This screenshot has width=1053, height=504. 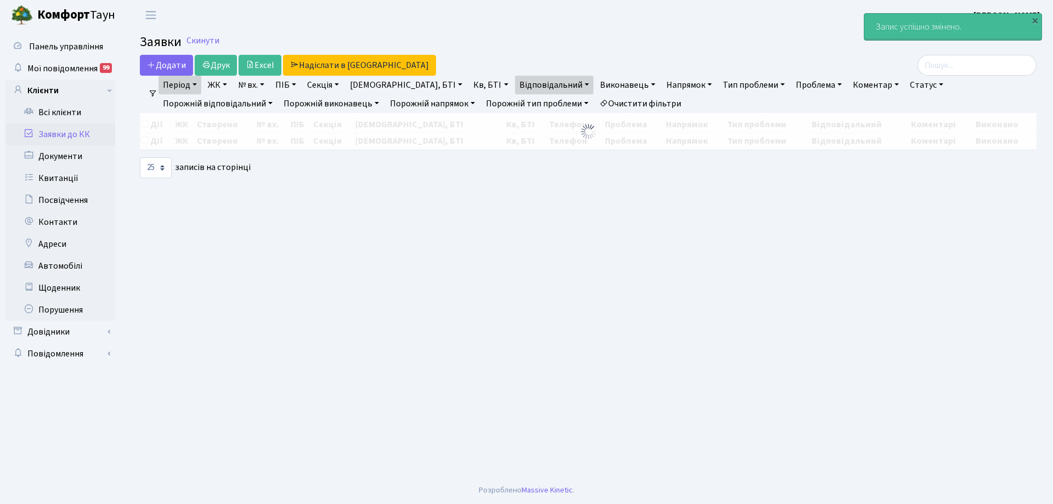 What do you see at coordinates (526, 490) in the screenshot?
I see `div: Розроблено .` at bounding box center [526, 490].